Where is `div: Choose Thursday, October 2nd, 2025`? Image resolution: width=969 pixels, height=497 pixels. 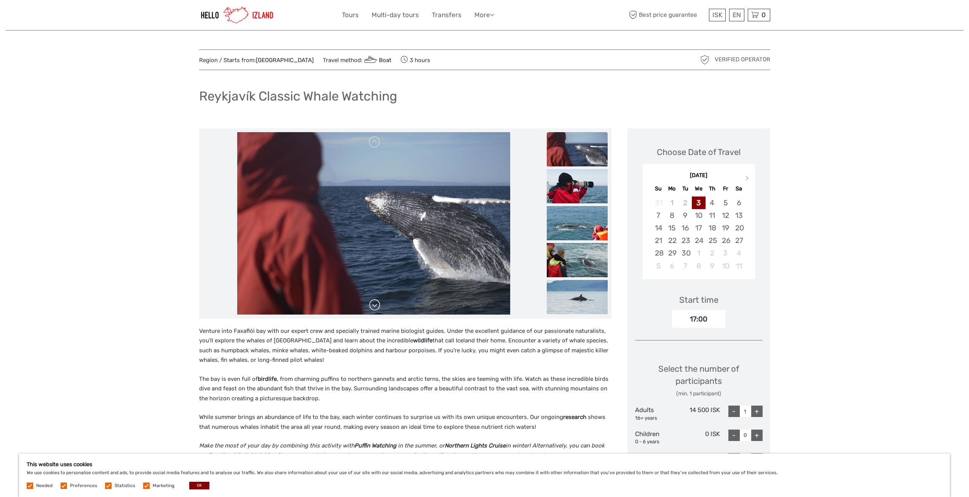
div: Choose Thursday, October 2nd, 2025 is located at coordinates (712, 253).